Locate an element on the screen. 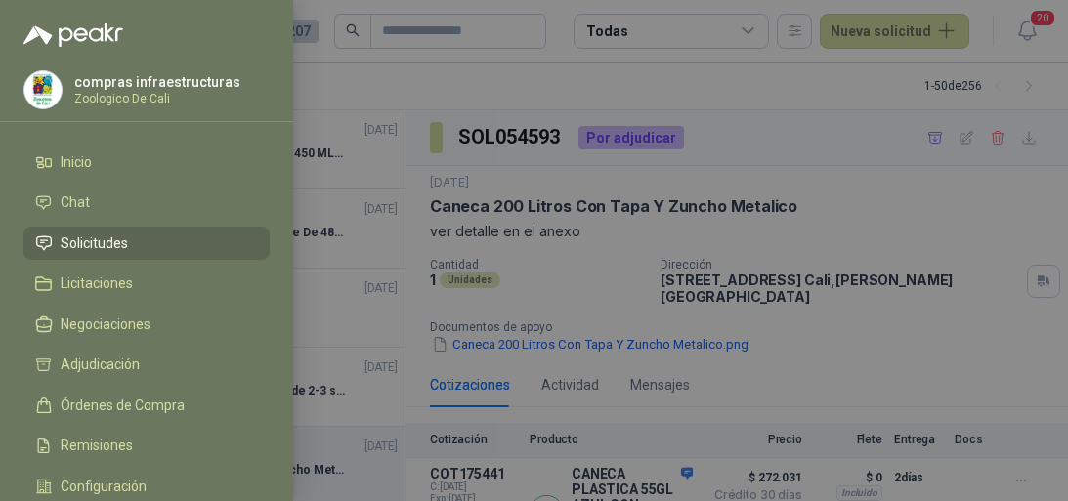 Image resolution: width=1068 pixels, height=501 pixels. p: compras infraestructuras is located at coordinates (157, 82).